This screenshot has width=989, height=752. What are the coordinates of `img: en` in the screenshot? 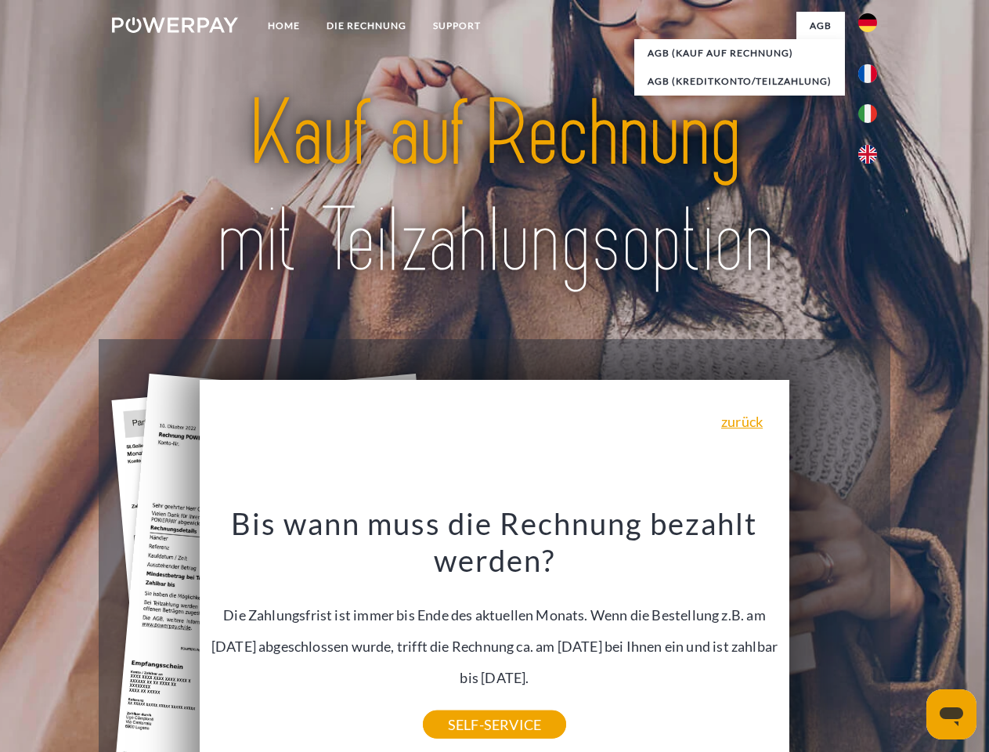 It's located at (868, 154).